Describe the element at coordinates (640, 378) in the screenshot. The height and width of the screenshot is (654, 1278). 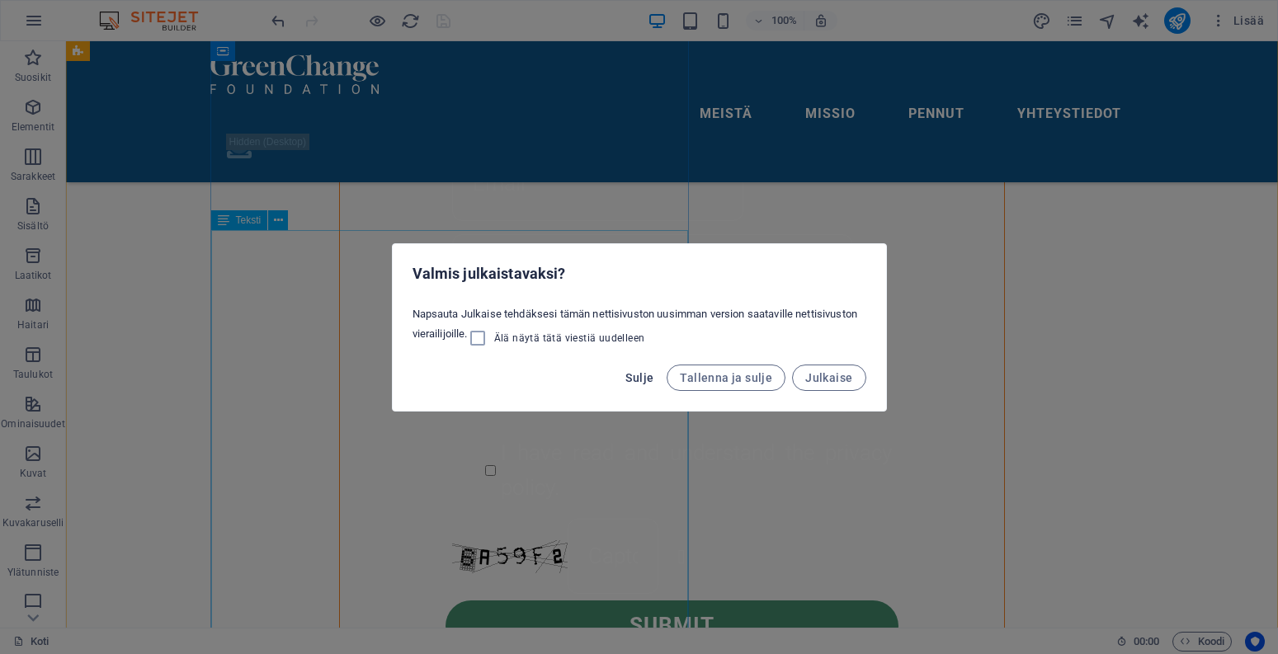
I see `span: Sulje` at that location.